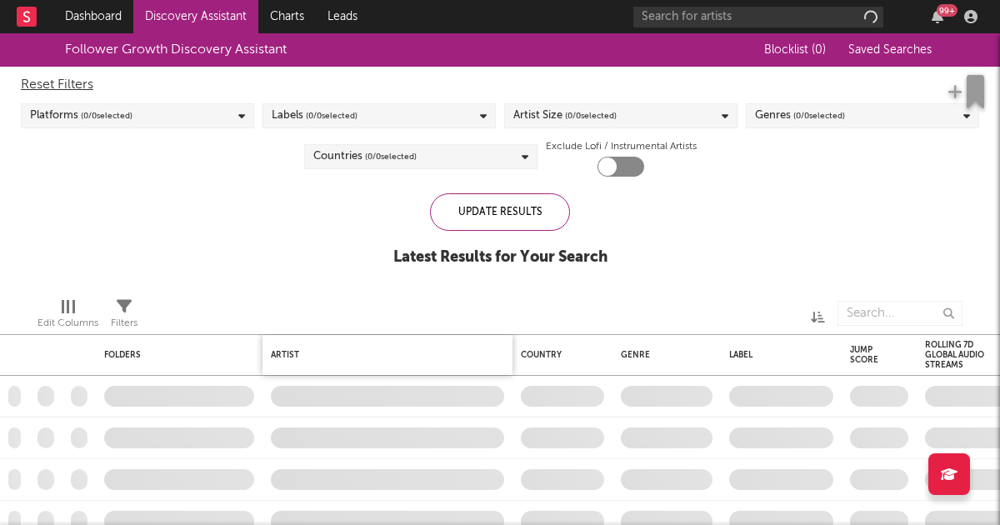  Describe the element at coordinates (663, 355) in the screenshot. I see `div: Genre` at that location.